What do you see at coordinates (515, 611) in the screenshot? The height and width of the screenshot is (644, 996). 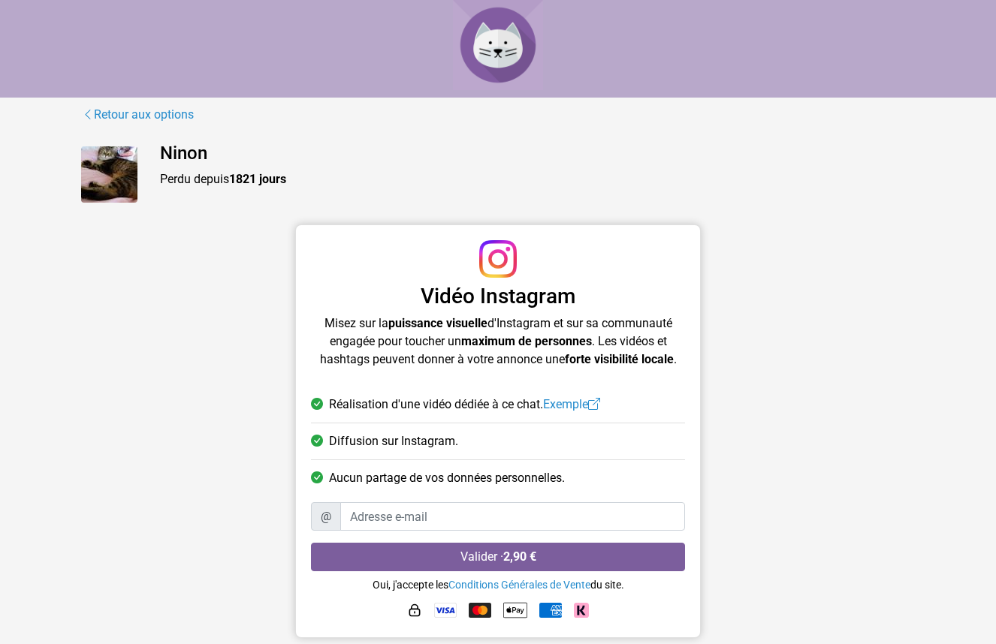 I see `img: Apple Pay` at bounding box center [515, 611].